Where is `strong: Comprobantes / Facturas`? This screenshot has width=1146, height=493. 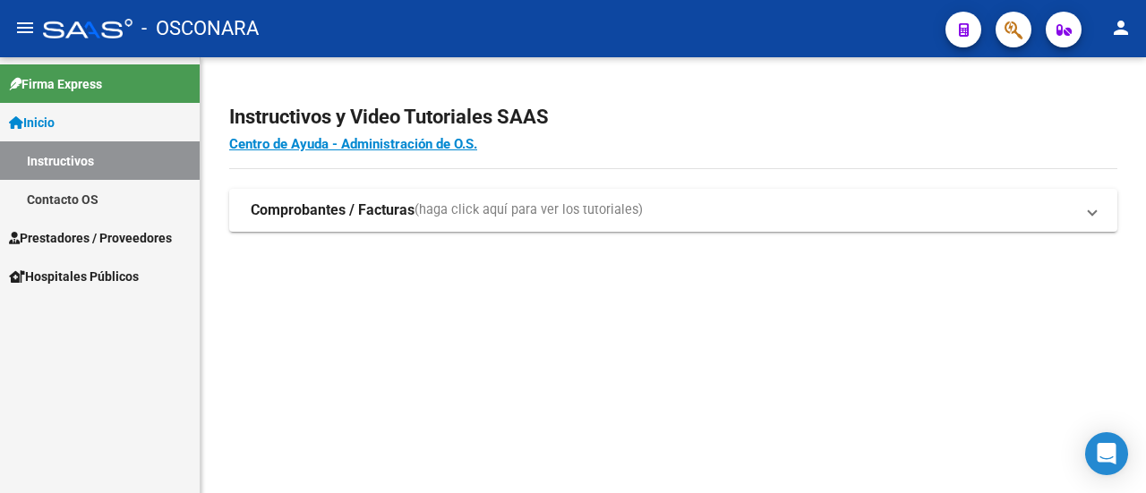
strong: Comprobantes / Facturas is located at coordinates (332, 210).